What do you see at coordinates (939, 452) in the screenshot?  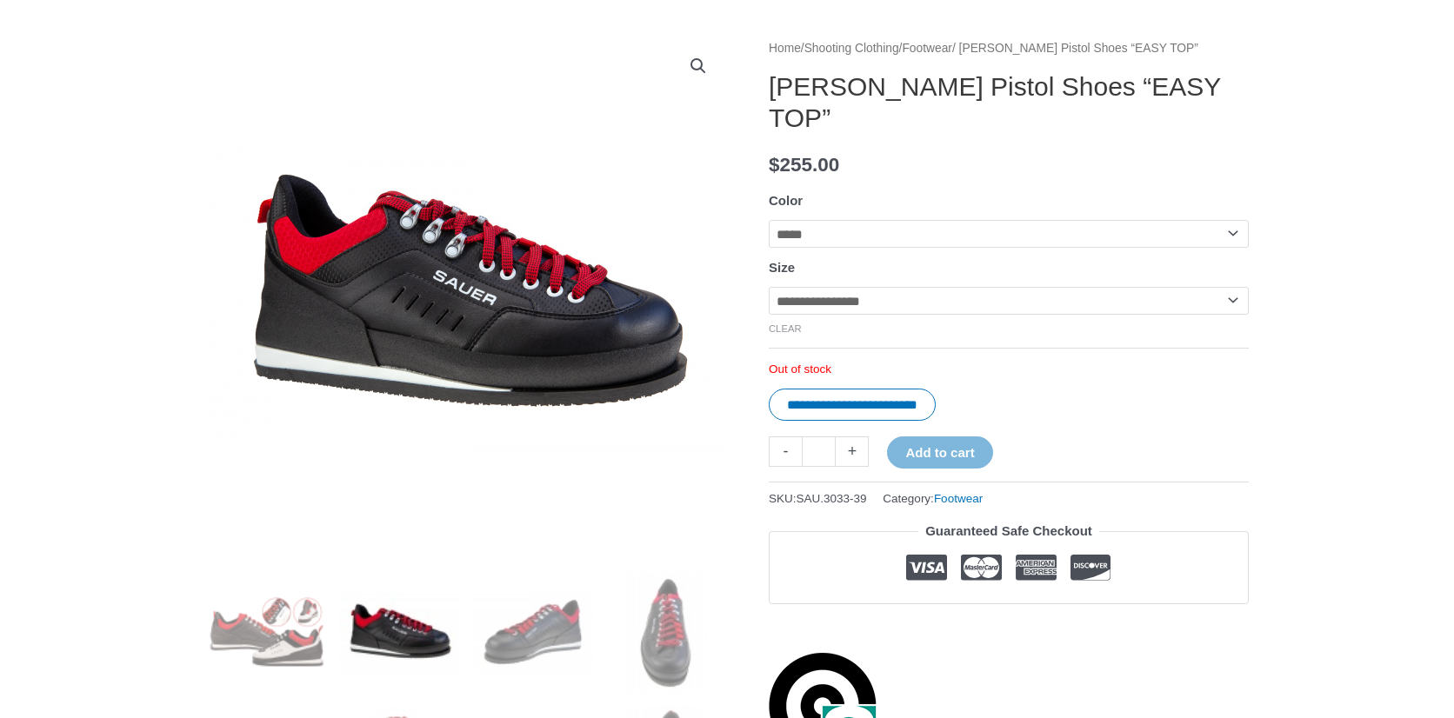 I see `button: Add to cart` at bounding box center [939, 452].